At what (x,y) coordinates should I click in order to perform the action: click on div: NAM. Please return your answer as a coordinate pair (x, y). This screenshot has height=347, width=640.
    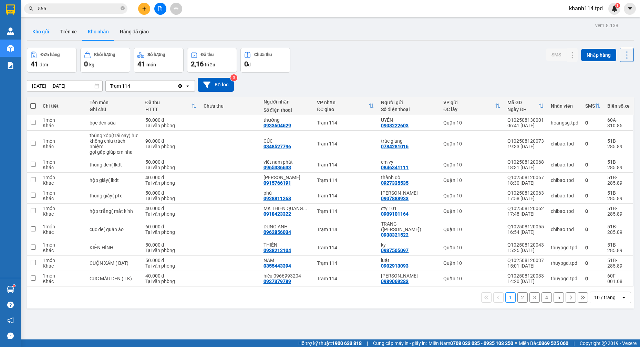
    Looking at the image, I should click on (287, 261).